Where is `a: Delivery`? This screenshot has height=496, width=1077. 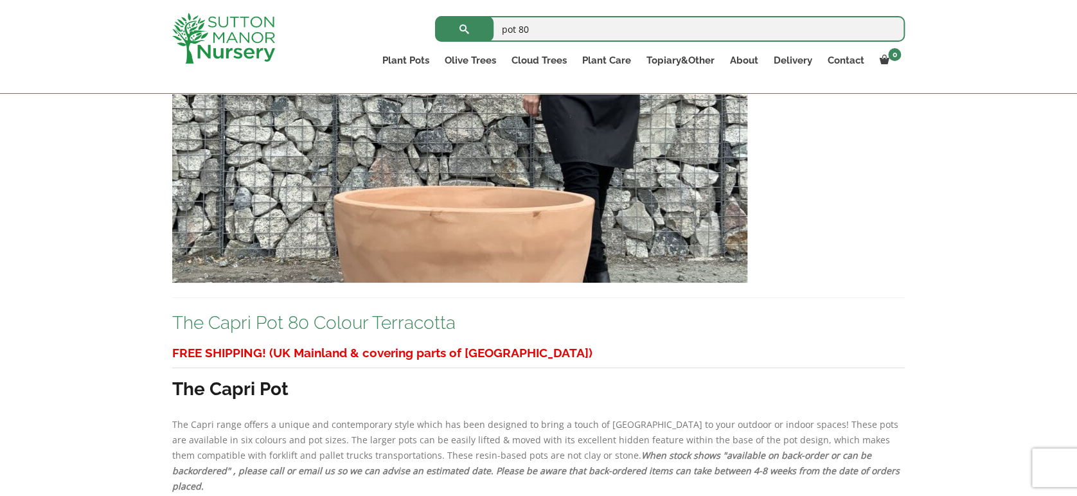
a: Delivery is located at coordinates (793, 60).